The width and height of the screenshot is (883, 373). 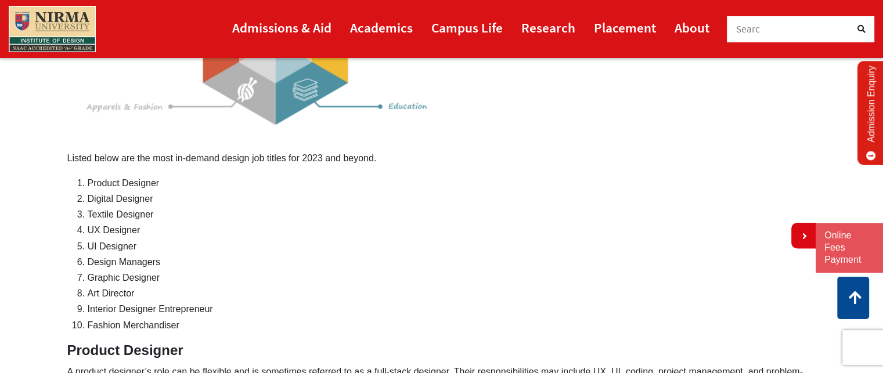 What do you see at coordinates (125, 350) in the screenshot?
I see `strong: Product Designer` at bounding box center [125, 350].